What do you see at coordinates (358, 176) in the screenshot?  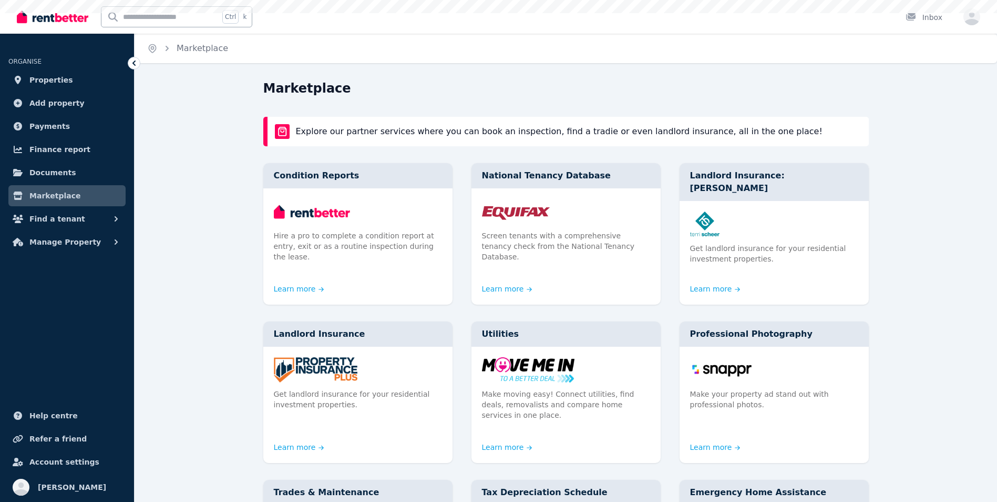 I see `div: Condition Reports` at bounding box center [358, 176].